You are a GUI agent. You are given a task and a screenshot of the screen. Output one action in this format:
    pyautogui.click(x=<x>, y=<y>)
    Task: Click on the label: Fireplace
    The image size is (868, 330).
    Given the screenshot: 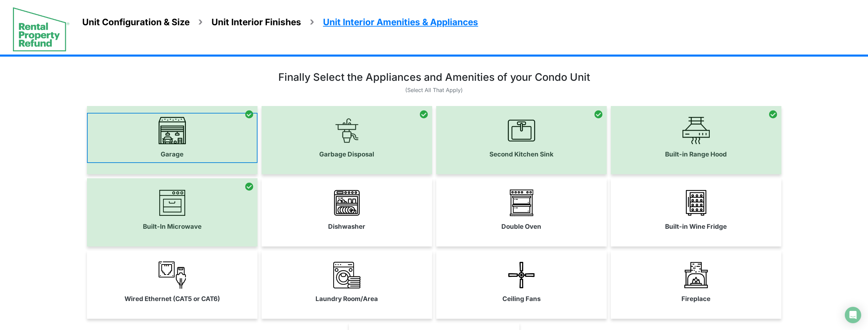 What is the action you would take?
    pyautogui.click(x=696, y=299)
    